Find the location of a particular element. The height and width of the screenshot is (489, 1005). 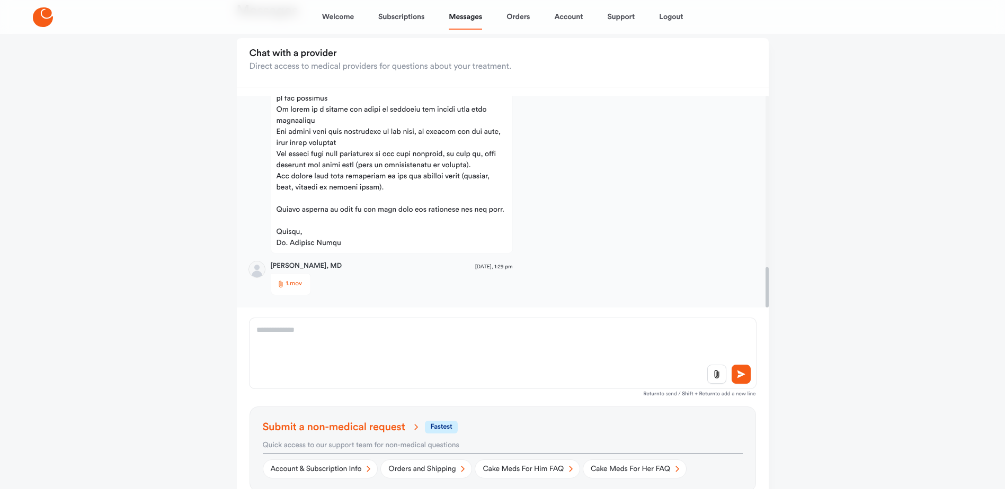

a: Cake Meds For Him FAQ is located at coordinates (527, 469).